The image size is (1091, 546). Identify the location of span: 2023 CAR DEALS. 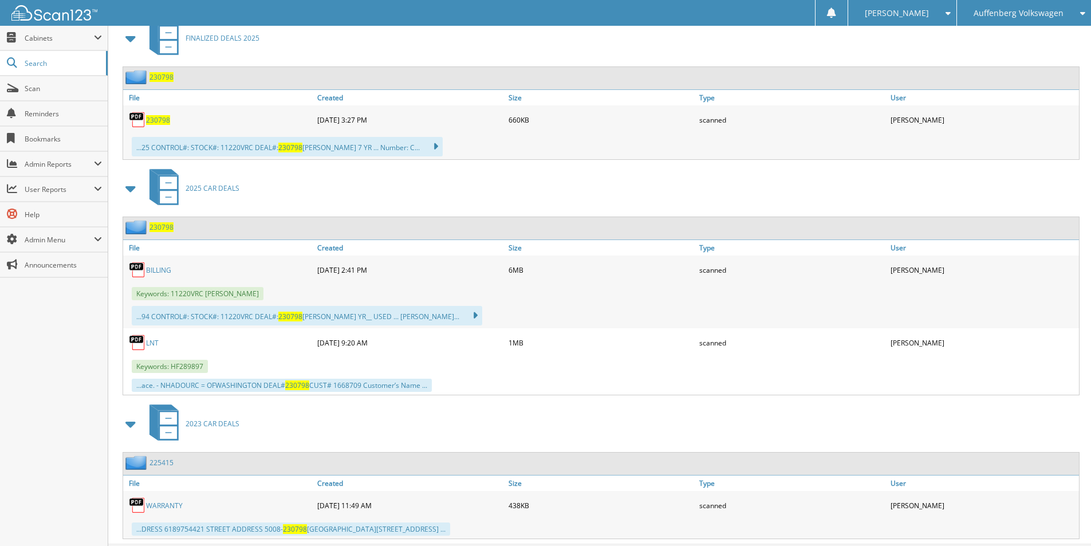
(212, 423).